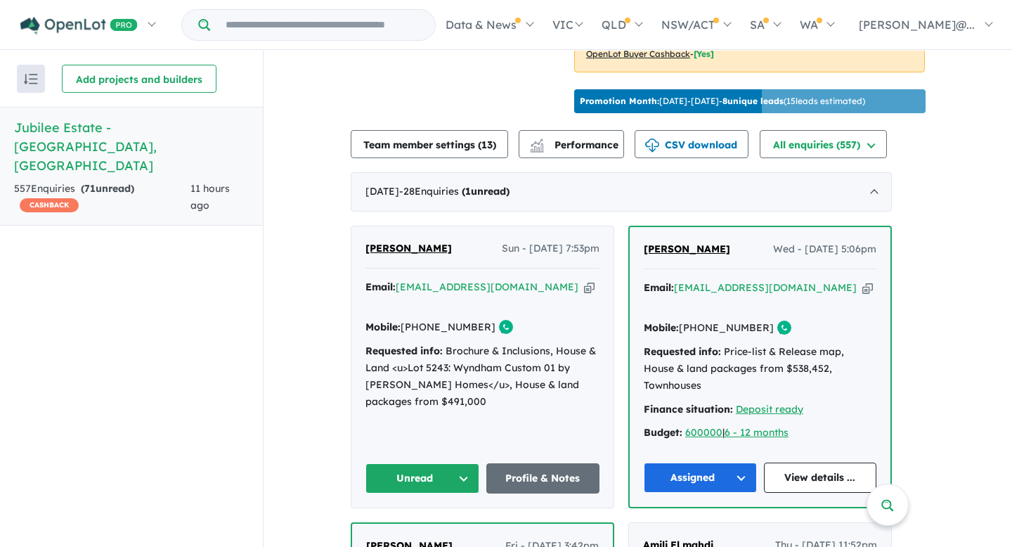 This screenshot has width=1012, height=547. I want to click on u: Deposit ready, so click(770, 409).